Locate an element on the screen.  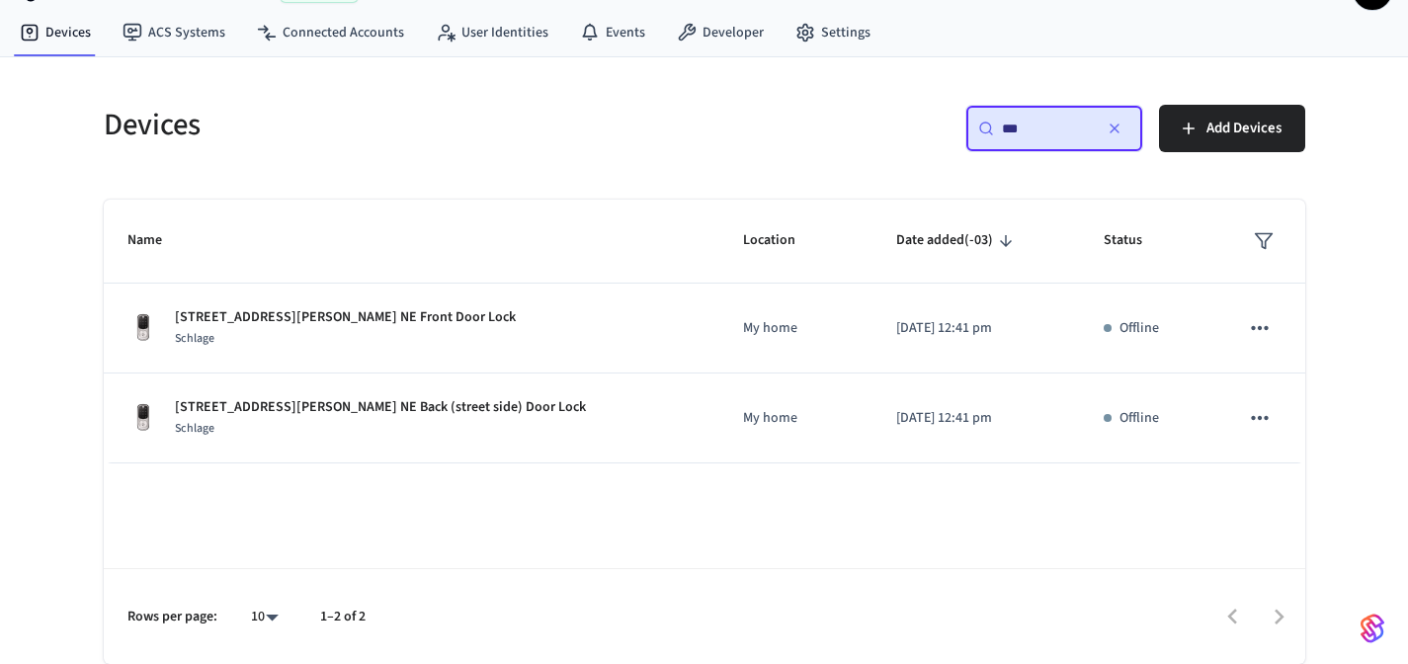
p: 1–2 of 2 is located at coordinates (343, 617).